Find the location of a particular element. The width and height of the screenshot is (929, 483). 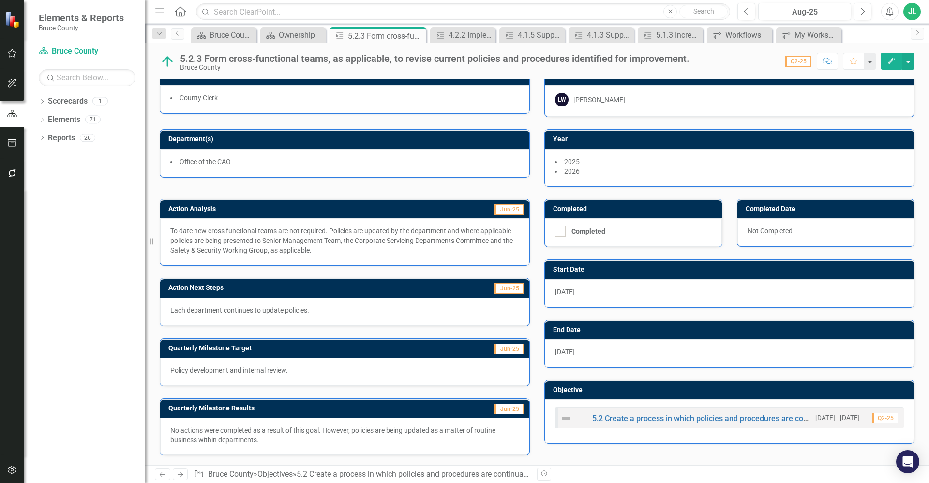

img: On Track is located at coordinates (167, 61).